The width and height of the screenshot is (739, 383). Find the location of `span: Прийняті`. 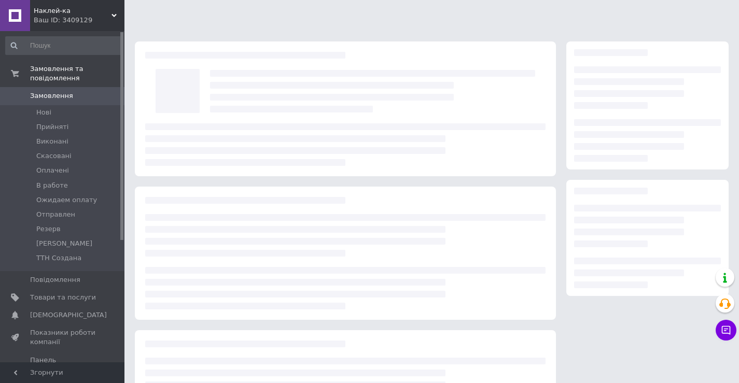

span: Прийняті is located at coordinates (52, 127).